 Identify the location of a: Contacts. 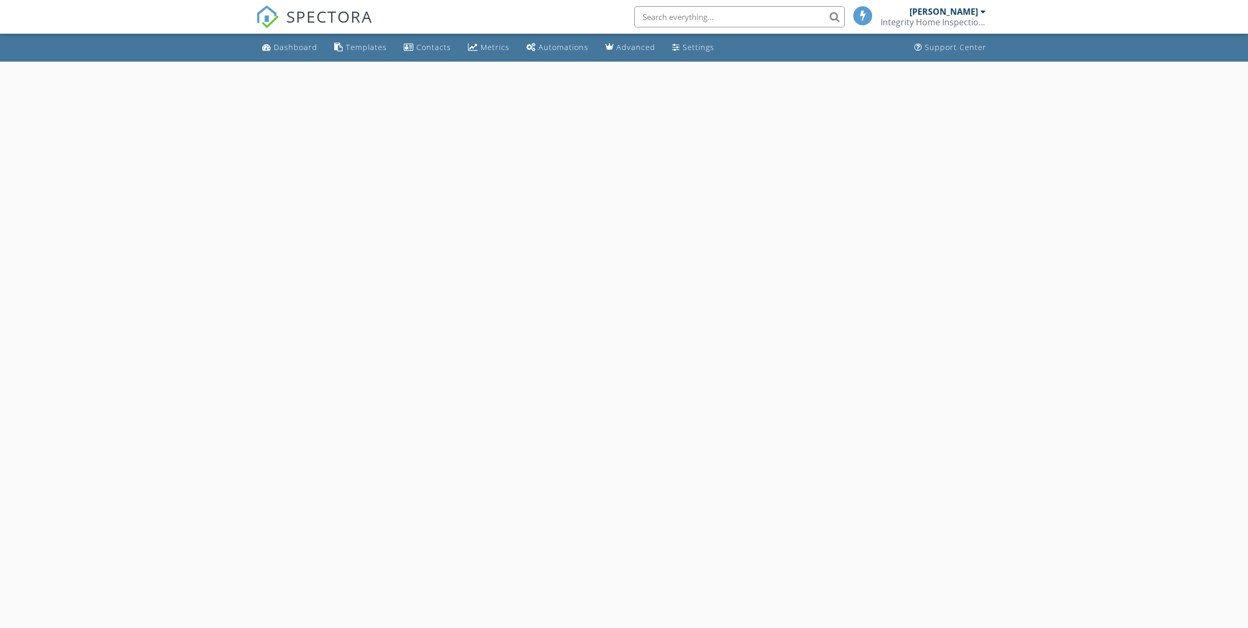
(428, 47).